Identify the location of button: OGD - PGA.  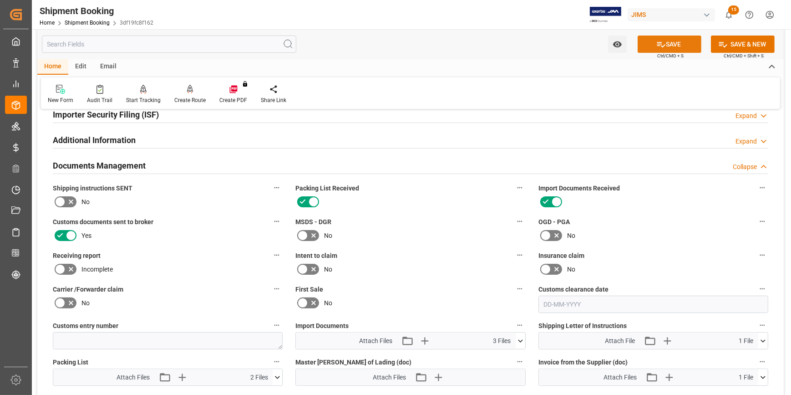
(763, 221).